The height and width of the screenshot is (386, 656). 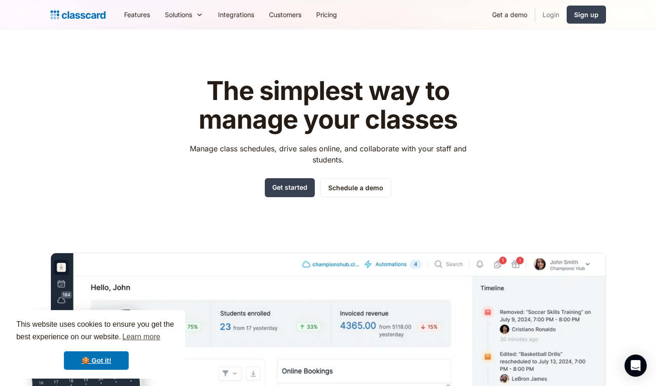 I want to click on div: Open Intercom Messenger, so click(x=636, y=366).